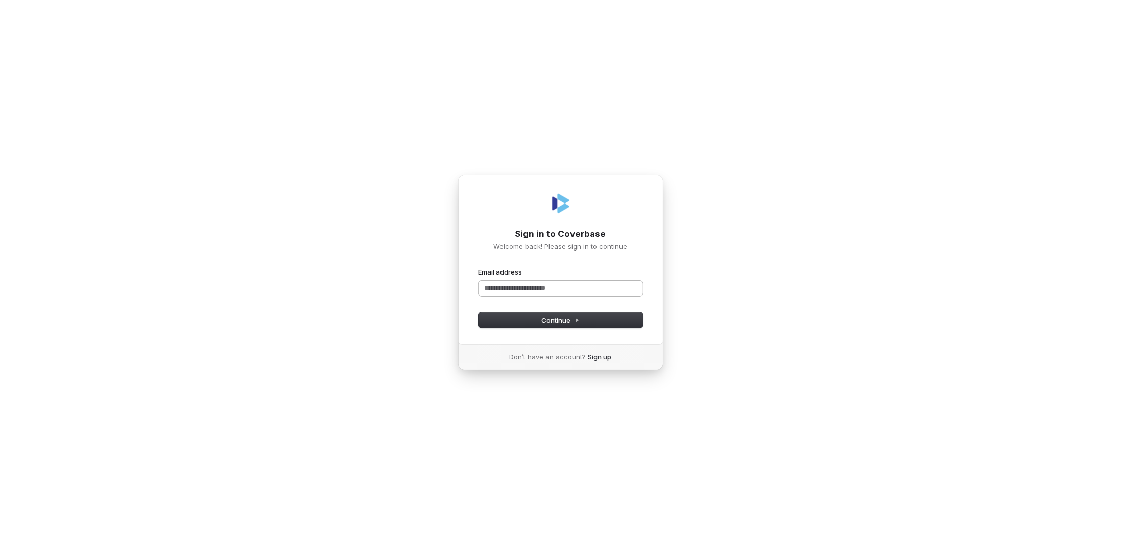 The width and height of the screenshot is (1121, 545). What do you see at coordinates (561, 320) in the screenshot?
I see `button: Continue` at bounding box center [561, 320].